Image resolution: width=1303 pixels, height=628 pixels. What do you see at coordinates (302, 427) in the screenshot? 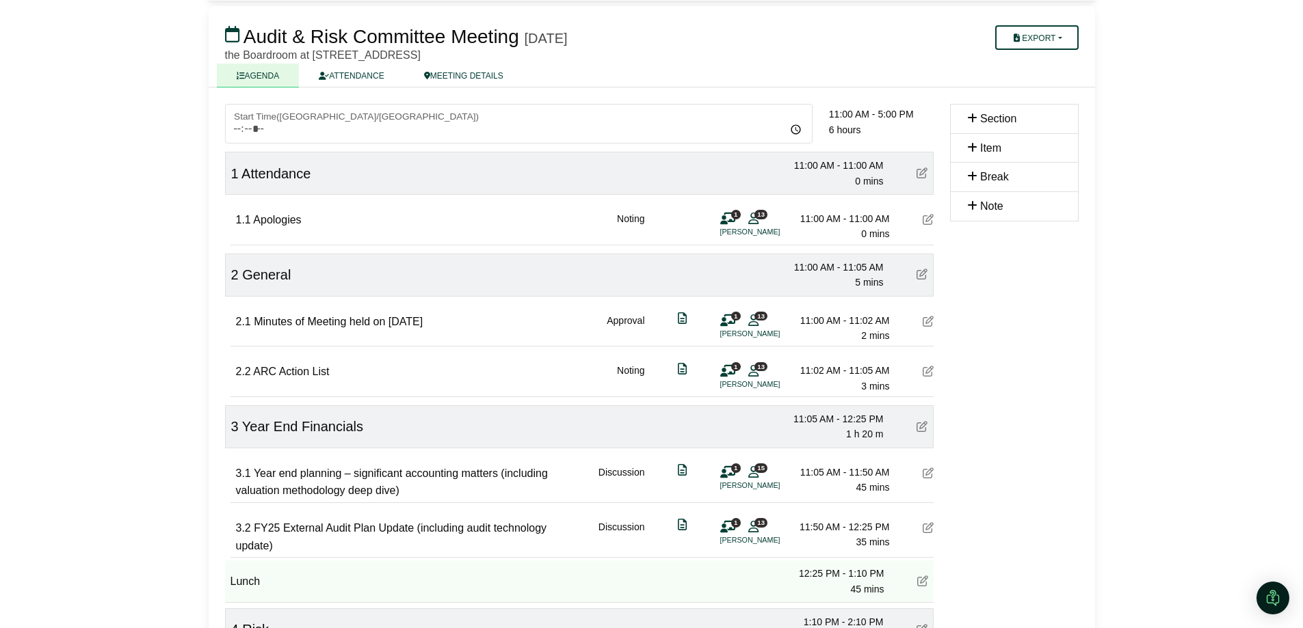
I see `span: Year End Financials` at bounding box center [302, 427].